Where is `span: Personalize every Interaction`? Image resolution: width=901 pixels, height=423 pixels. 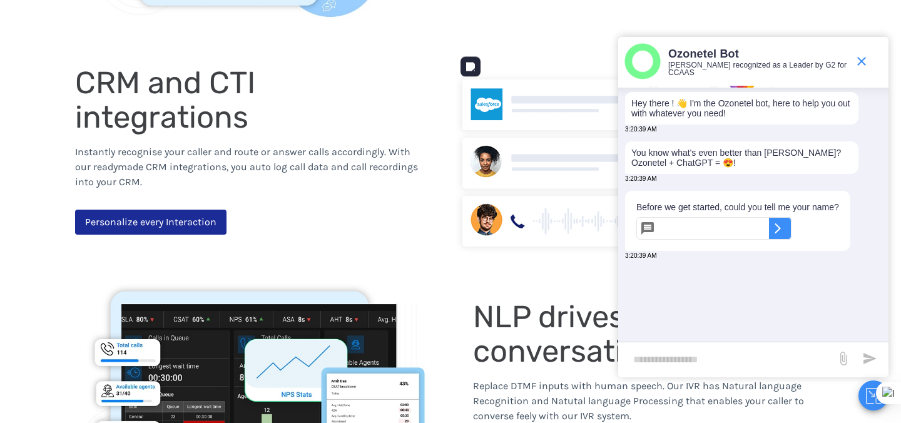
span: Personalize every Interaction is located at coordinates (151, 222).